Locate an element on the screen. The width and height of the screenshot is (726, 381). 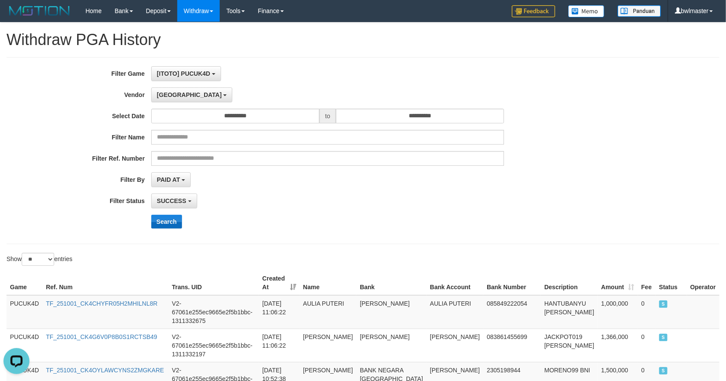
th: Amount: activate to sort column ascending is located at coordinates (617, 283).